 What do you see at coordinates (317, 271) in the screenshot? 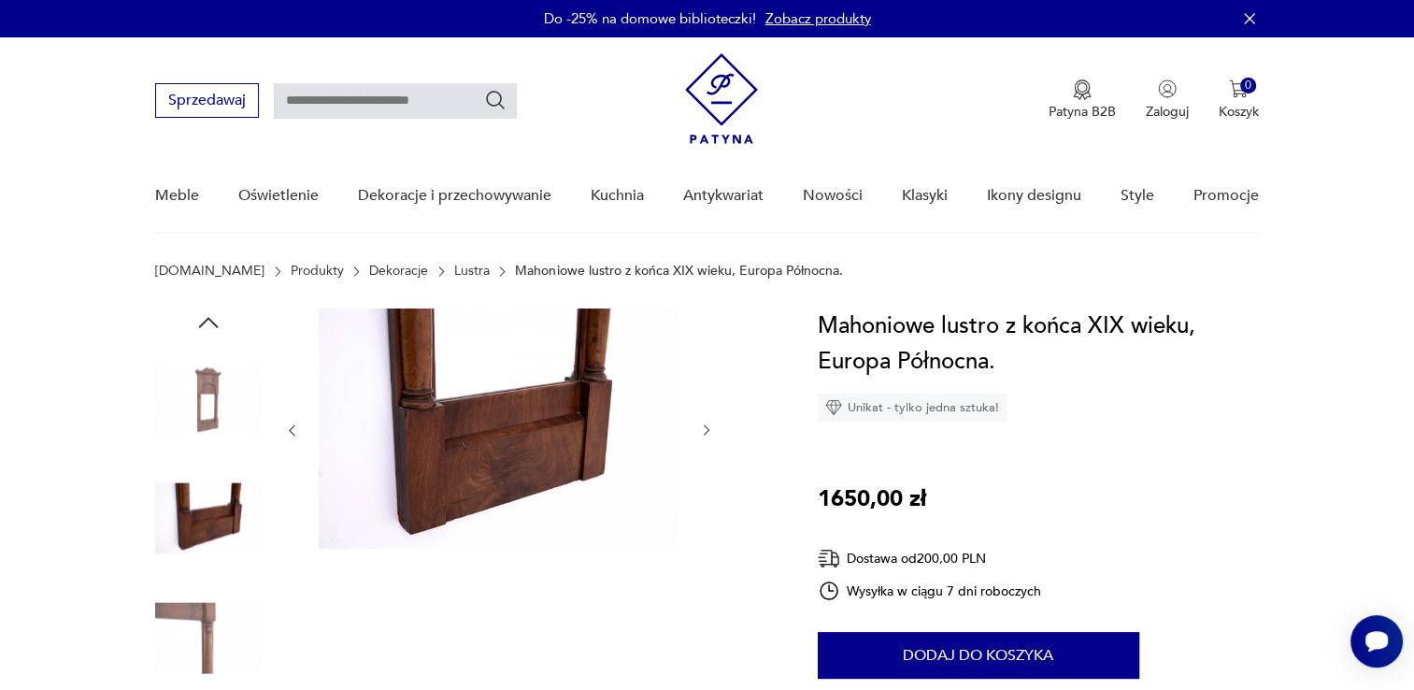
I see `a: Produkty` at bounding box center [317, 271].